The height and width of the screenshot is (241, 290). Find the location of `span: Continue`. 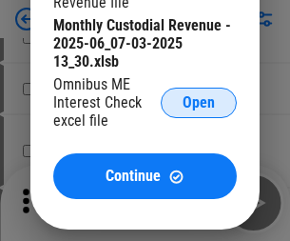

span: Continue is located at coordinates (133, 176).